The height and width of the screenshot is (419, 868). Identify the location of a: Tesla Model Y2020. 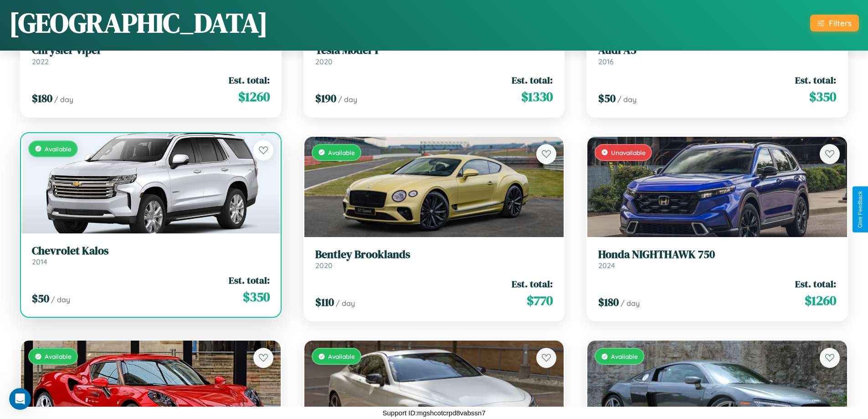
(434, 55).